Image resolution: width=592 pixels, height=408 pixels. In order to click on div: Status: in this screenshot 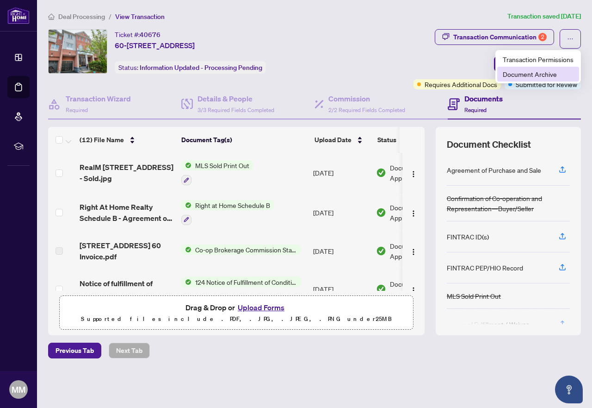, I will do `click(190, 67)`.